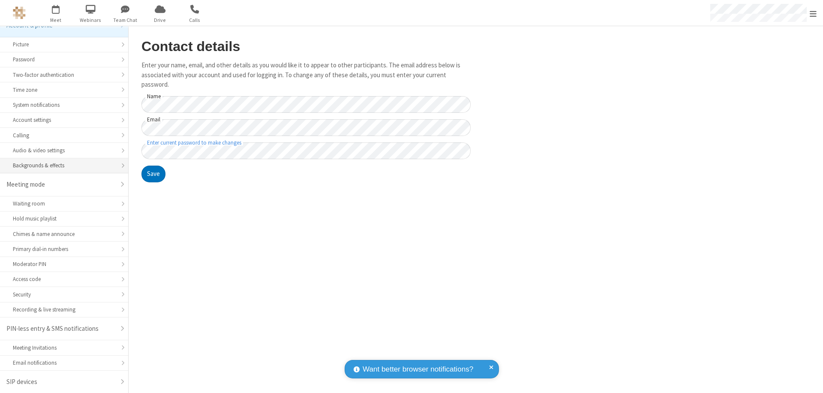 This screenshot has height=393, width=823. I want to click on h2: Contact details, so click(306, 46).